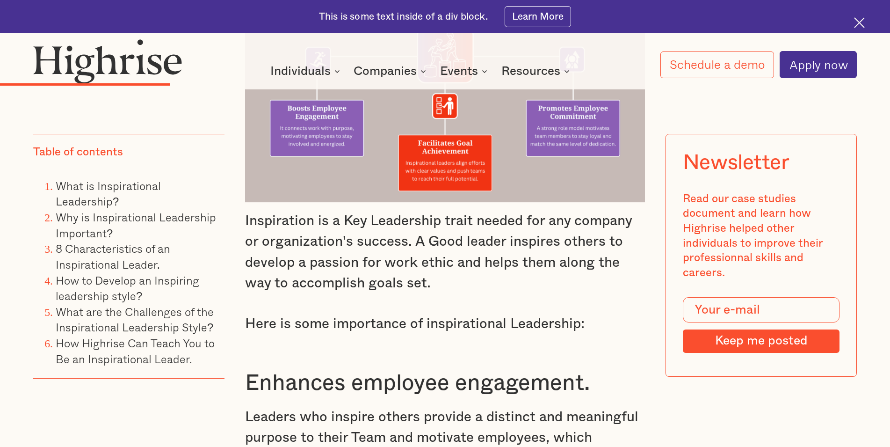 This screenshot has height=447, width=890. What do you see at coordinates (135, 350) in the screenshot?
I see `a: How Highrise Can Teach You to Be an Inspirational Leader.` at bounding box center [135, 350].